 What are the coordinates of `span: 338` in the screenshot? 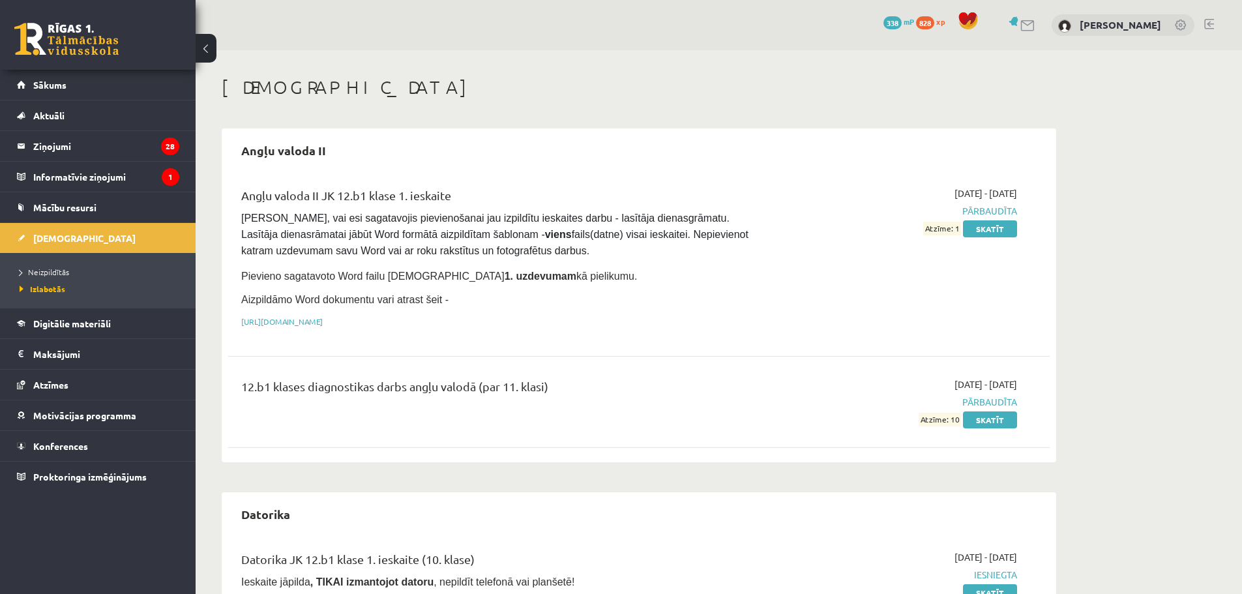 It's located at (893, 23).